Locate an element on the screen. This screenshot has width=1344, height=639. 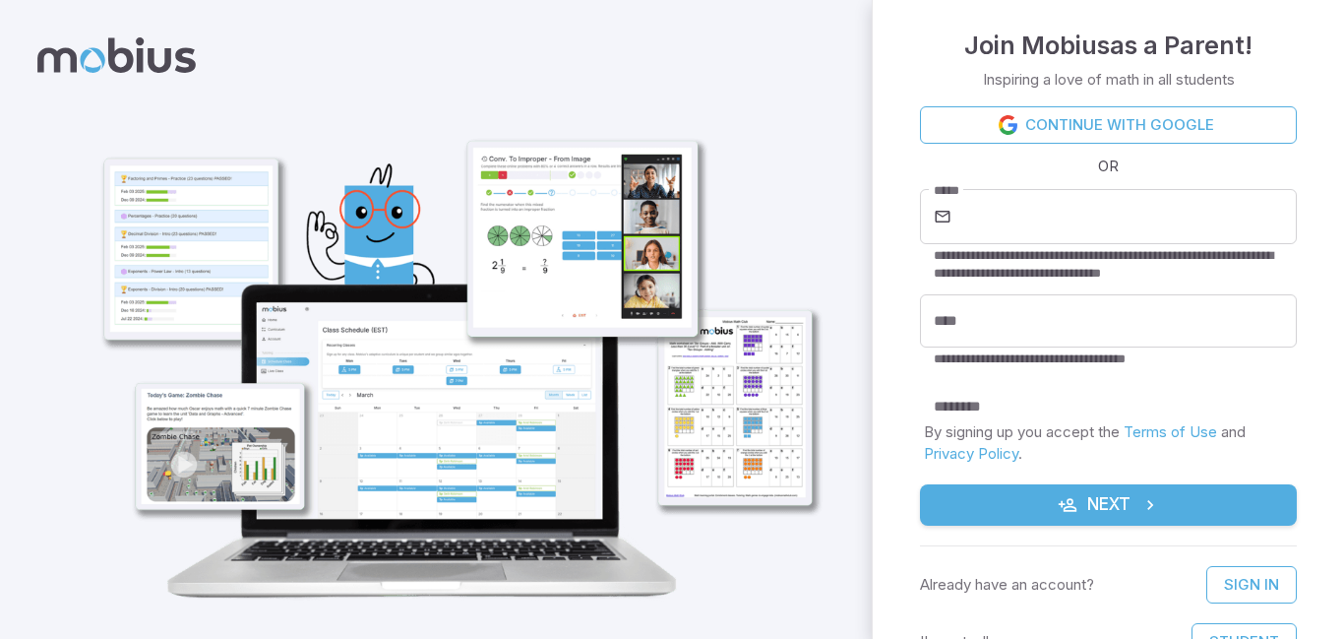
a: Terms of Use is located at coordinates (1170, 431).